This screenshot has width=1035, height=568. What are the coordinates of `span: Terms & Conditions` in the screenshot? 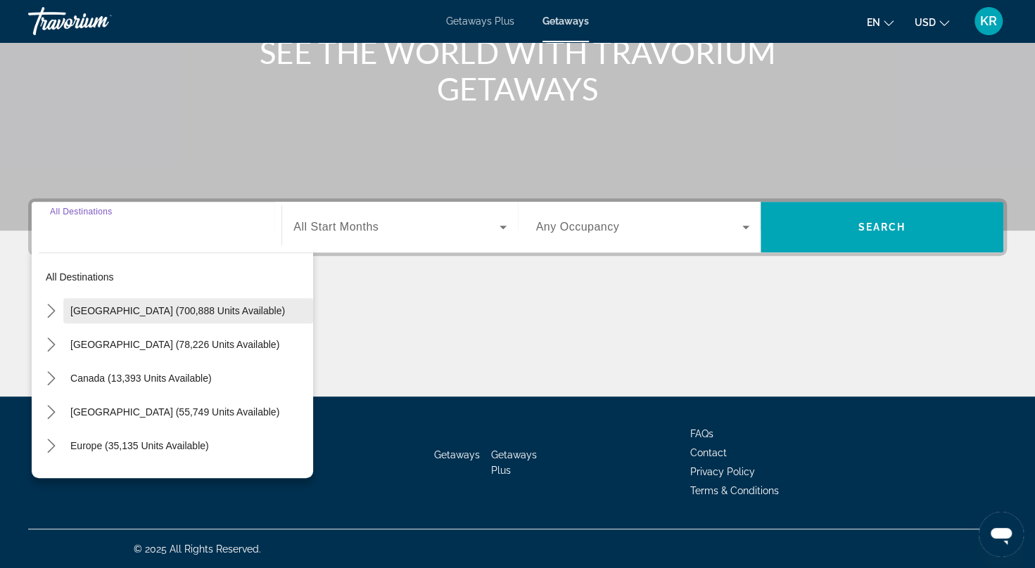 It's located at (734, 491).